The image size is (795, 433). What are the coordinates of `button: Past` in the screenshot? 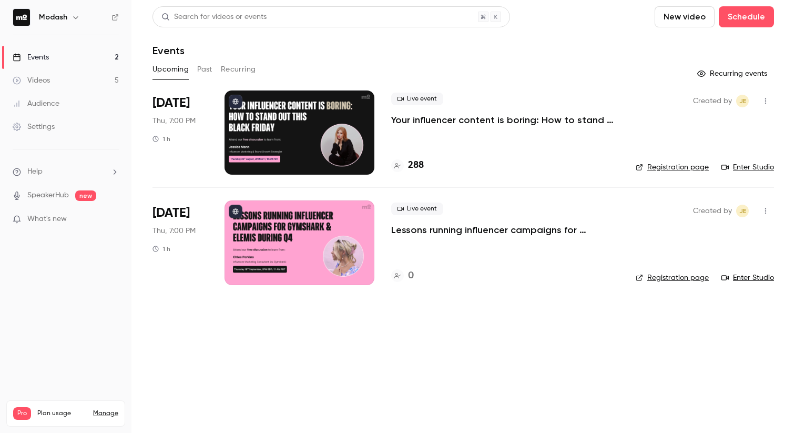 It's located at (205, 69).